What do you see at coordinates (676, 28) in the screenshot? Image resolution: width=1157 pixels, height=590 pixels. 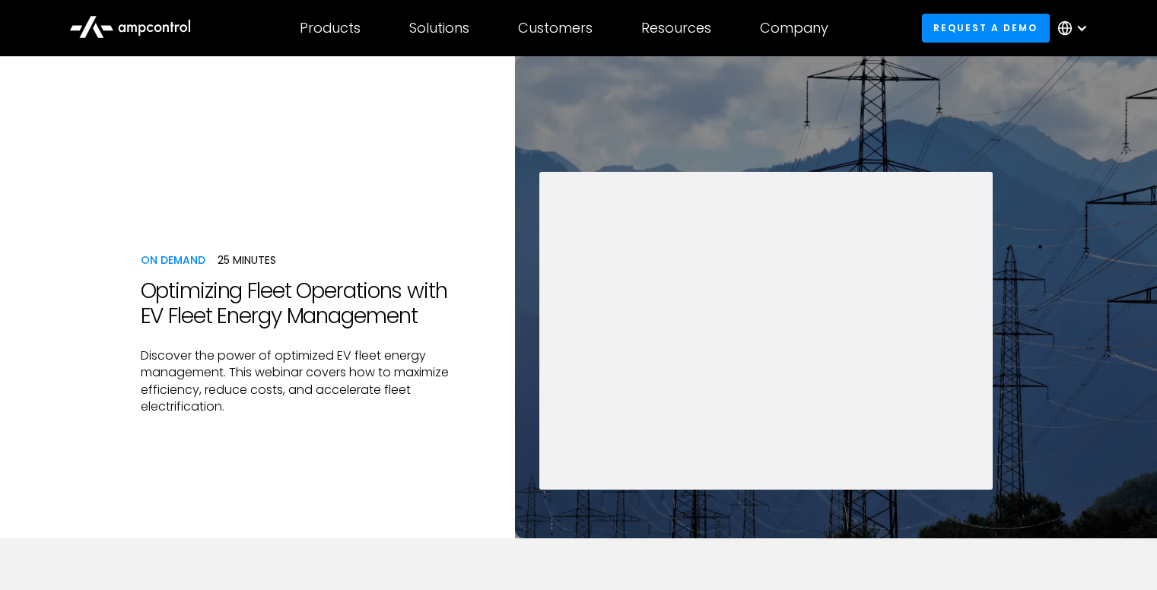 I see `div: Resources` at bounding box center [676, 28].